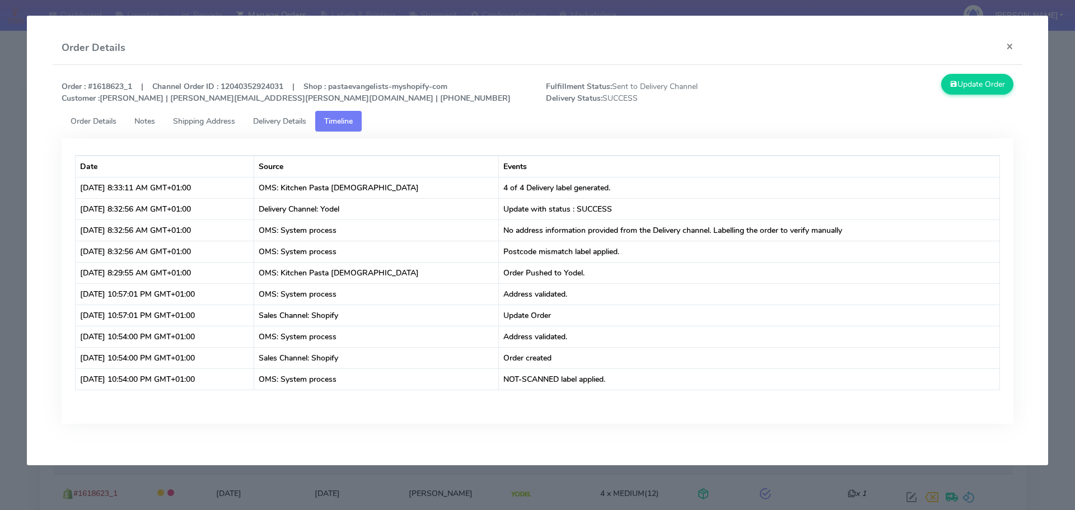 This screenshot has width=1075, height=510. I want to click on strong: Fulfillment Status:, so click(579, 86).